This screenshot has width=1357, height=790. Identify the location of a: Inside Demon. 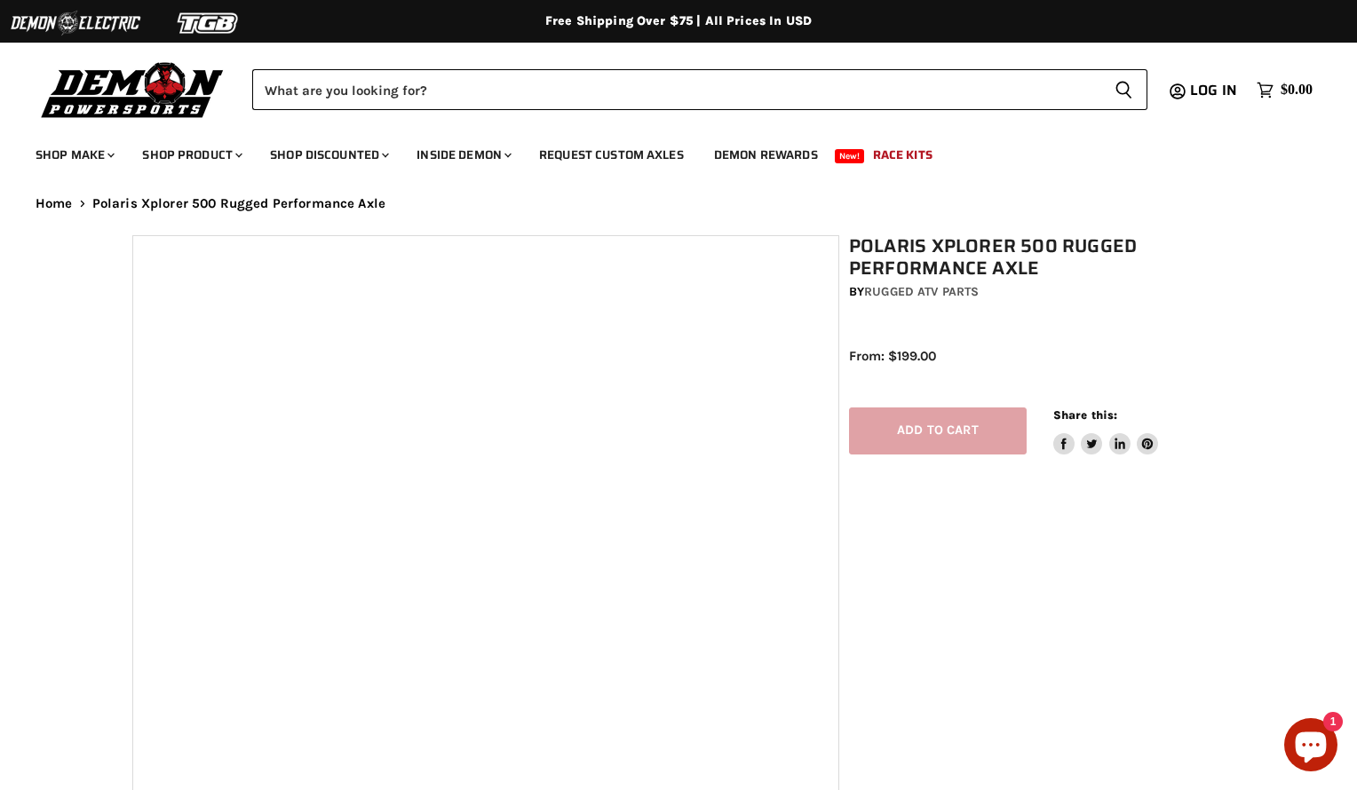
(463, 154).